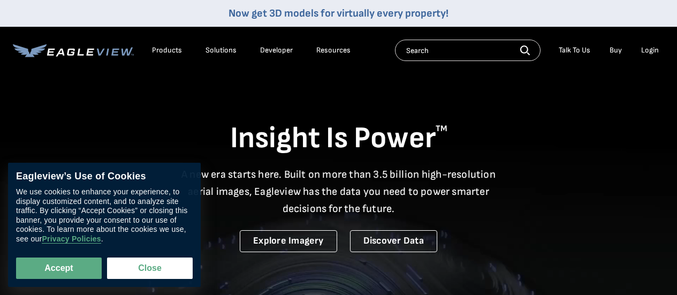 This screenshot has width=677, height=295. What do you see at coordinates (574, 50) in the screenshot?
I see `div: Talk To Us` at bounding box center [574, 50].